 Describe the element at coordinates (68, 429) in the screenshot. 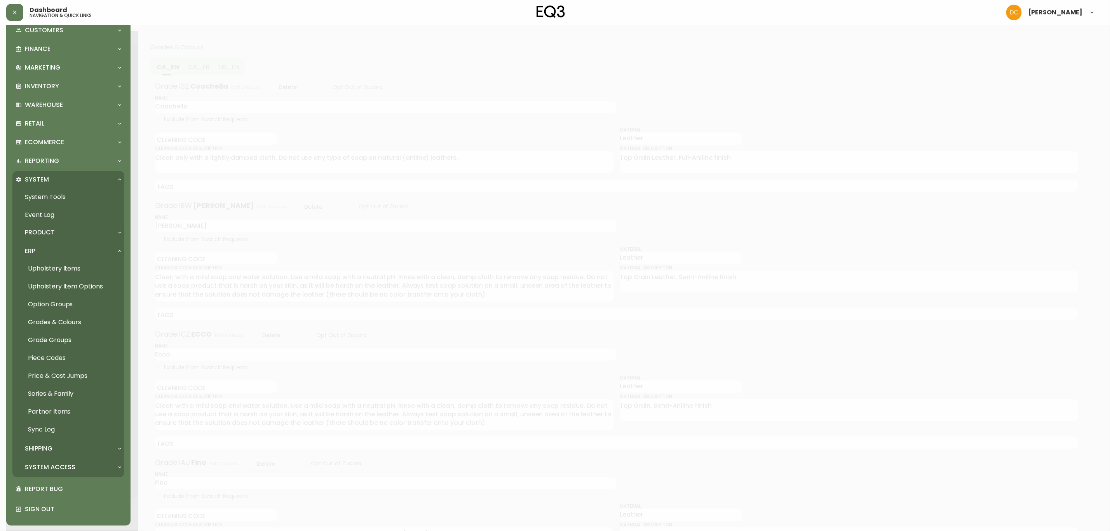

I see `a: Sync Log` at that location.